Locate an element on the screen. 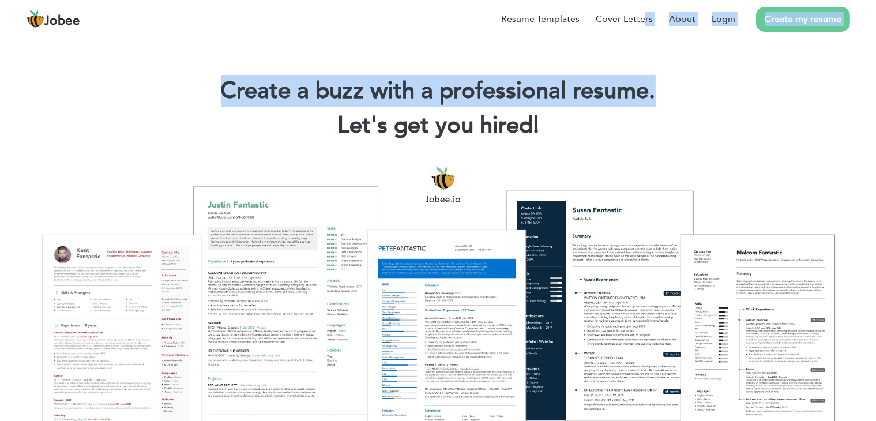 This screenshot has height=421, width=876. span: Jobee is located at coordinates (62, 21).